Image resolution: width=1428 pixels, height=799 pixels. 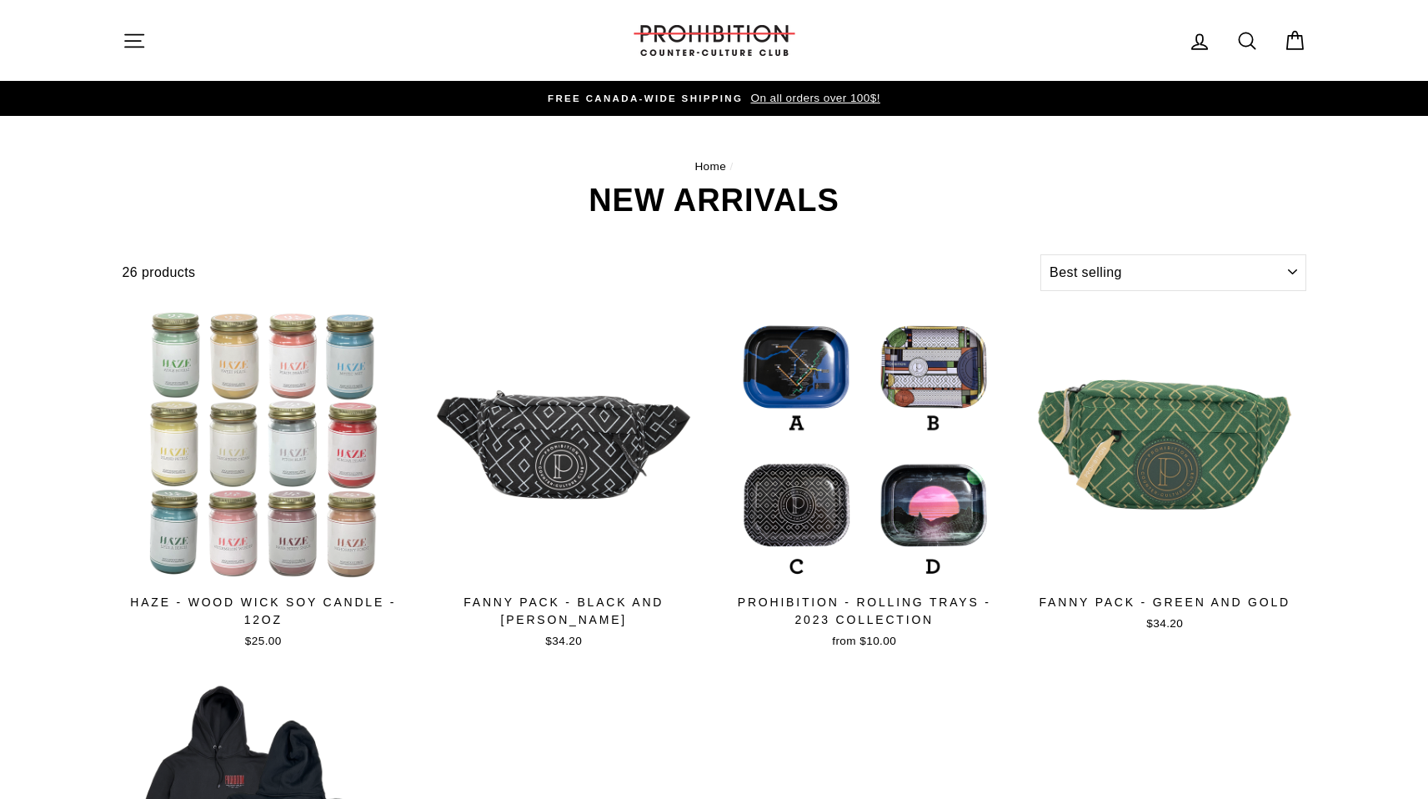 I want to click on div: FANNY PACK - GREEN AND GOLD, so click(x=1165, y=602).